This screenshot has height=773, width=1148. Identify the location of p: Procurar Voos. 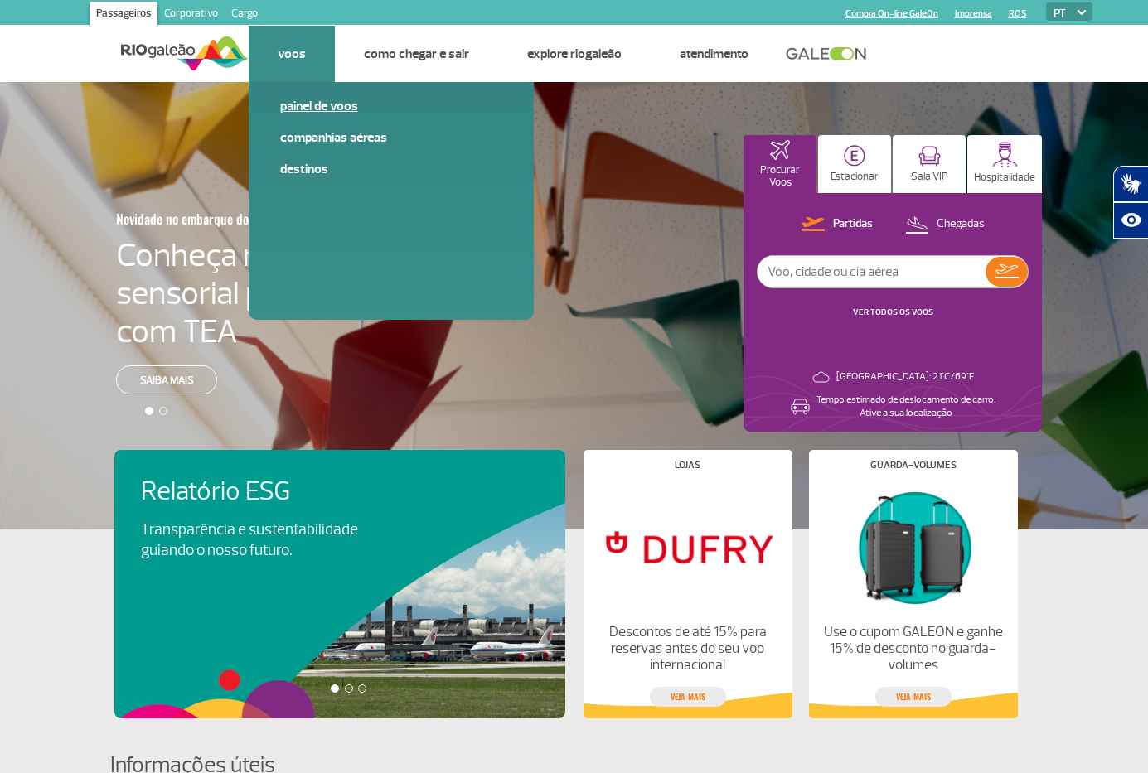
(780, 177).